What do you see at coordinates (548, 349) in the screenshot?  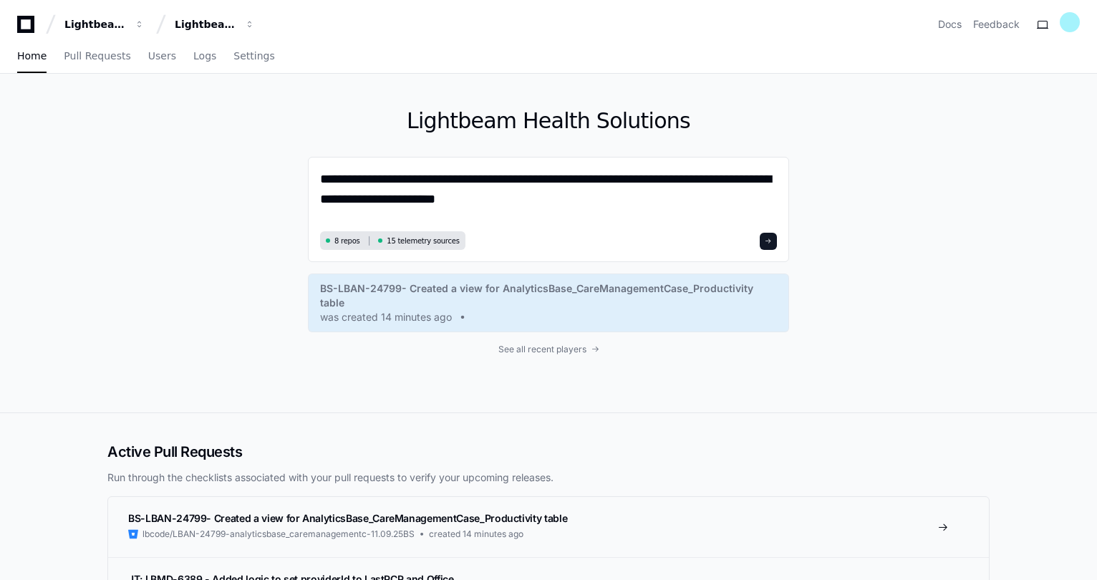 I see `a: See all recent players` at bounding box center [548, 349].